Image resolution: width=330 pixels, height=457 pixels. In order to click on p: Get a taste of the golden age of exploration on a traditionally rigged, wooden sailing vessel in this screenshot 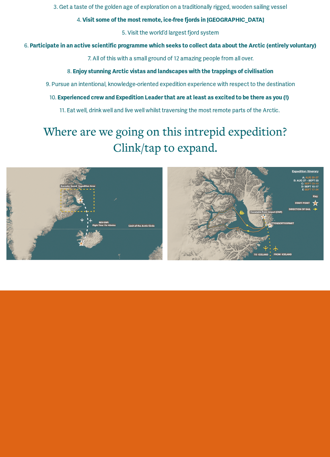, I will do `click(173, 7)`.